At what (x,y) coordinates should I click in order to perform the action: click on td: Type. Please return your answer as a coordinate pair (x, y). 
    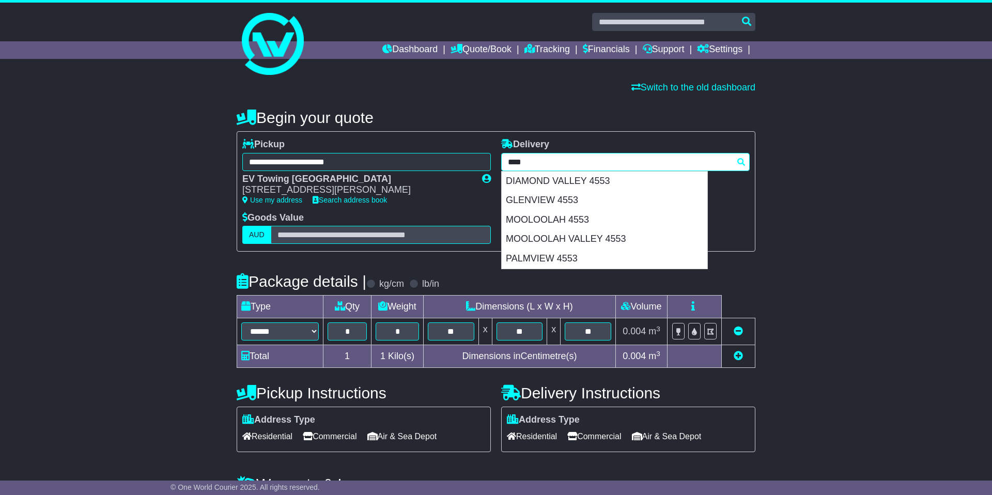
    Looking at the image, I should click on (280, 307).